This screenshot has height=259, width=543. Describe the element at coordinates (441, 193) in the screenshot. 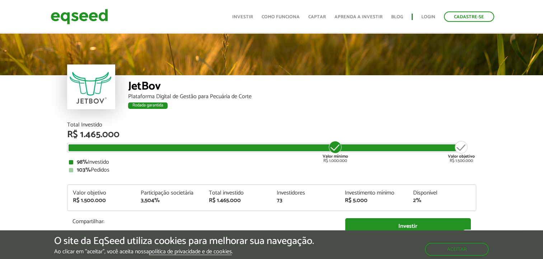

I see `div: Disponível` at that location.